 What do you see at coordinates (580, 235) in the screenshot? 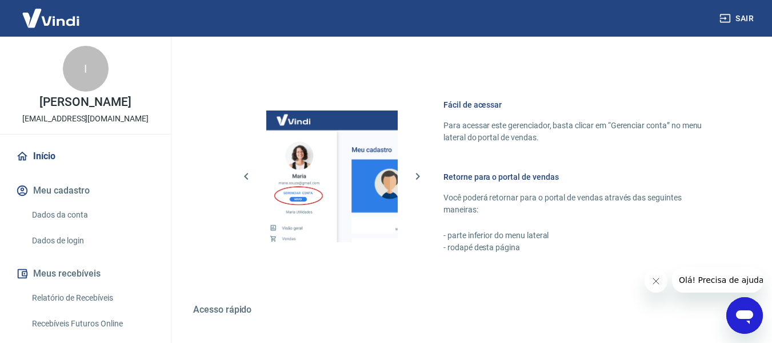
I see `p: - parte inferior do menu lateral` at bounding box center [580, 235].